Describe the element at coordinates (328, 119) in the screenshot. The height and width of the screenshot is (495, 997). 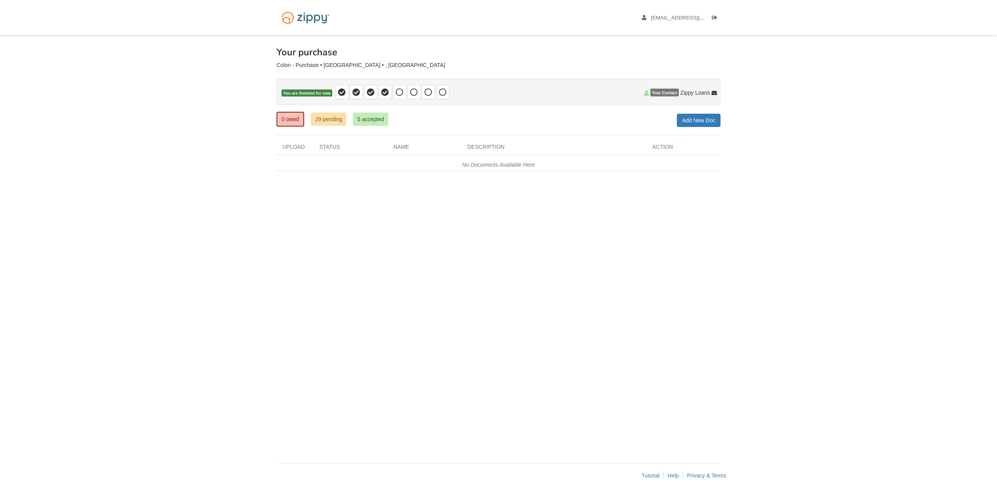
I see `a: 29 pending` at that location.